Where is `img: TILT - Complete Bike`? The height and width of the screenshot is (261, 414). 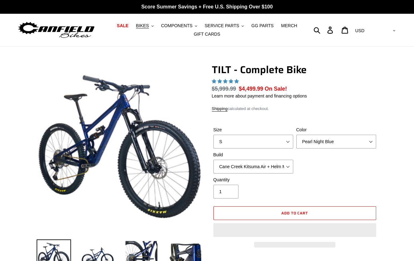 img: TILT - Complete Bike is located at coordinates (119, 147).